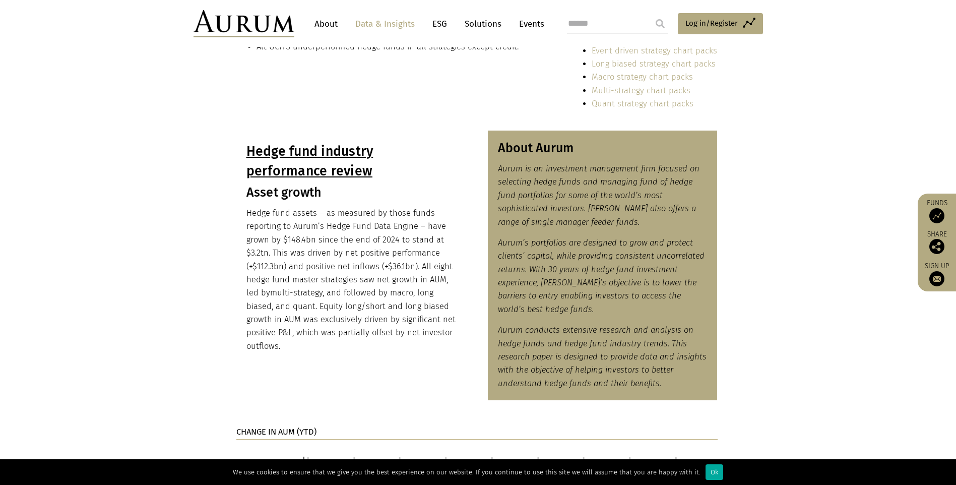  What do you see at coordinates (714, 472) in the screenshot?
I see `div: Ok` at bounding box center [714, 472].